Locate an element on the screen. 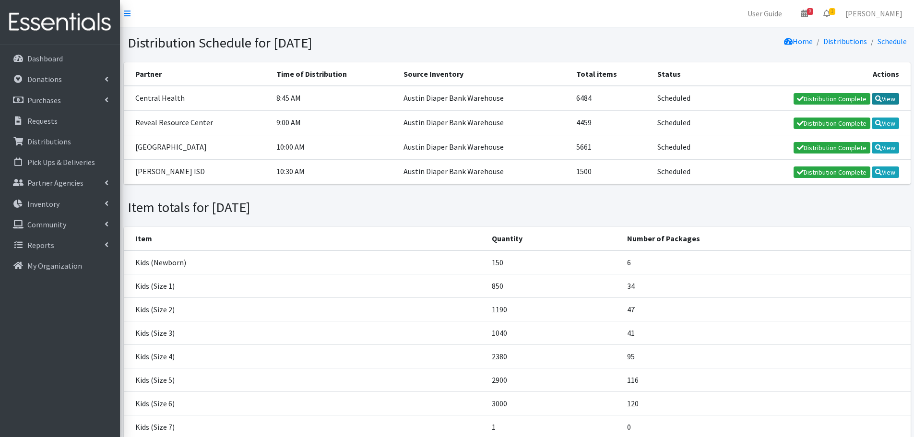 This screenshot has width=914, height=437. td: 150 is located at coordinates (554, 263).